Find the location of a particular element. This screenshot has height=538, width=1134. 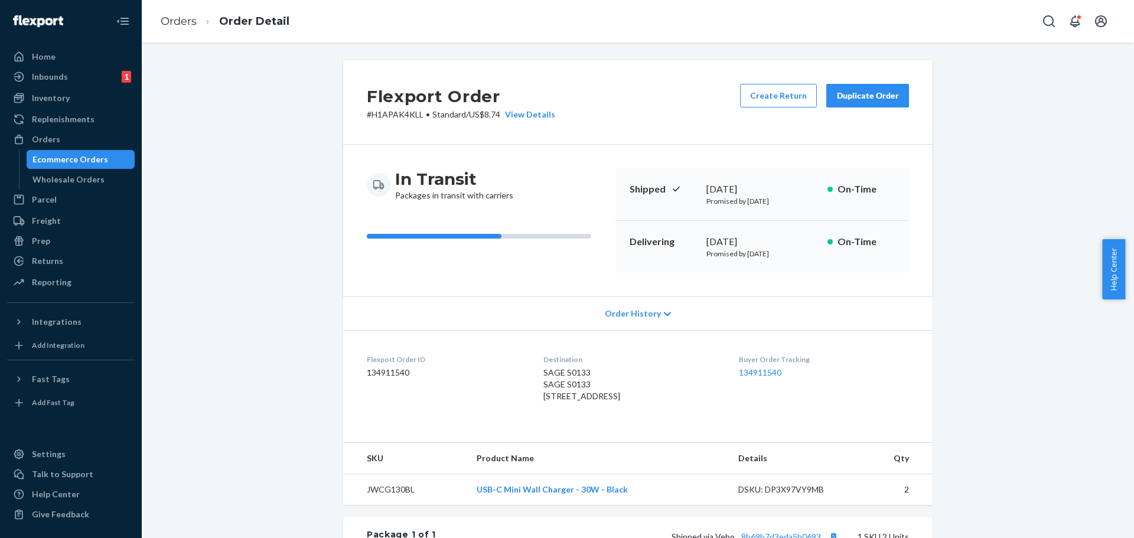

button: View Details is located at coordinates (527, 115).